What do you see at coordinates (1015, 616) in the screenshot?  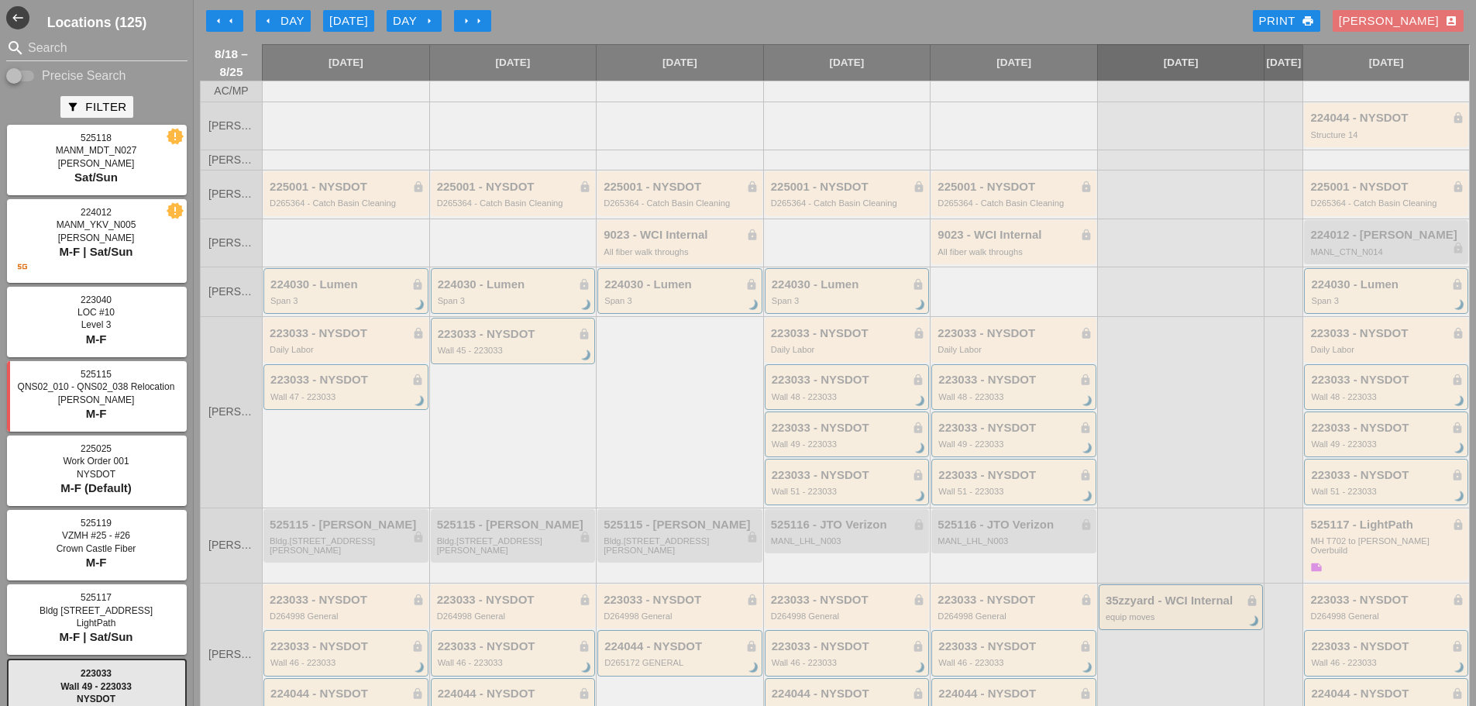 I see `div: D264998 General` at bounding box center [1015, 616].